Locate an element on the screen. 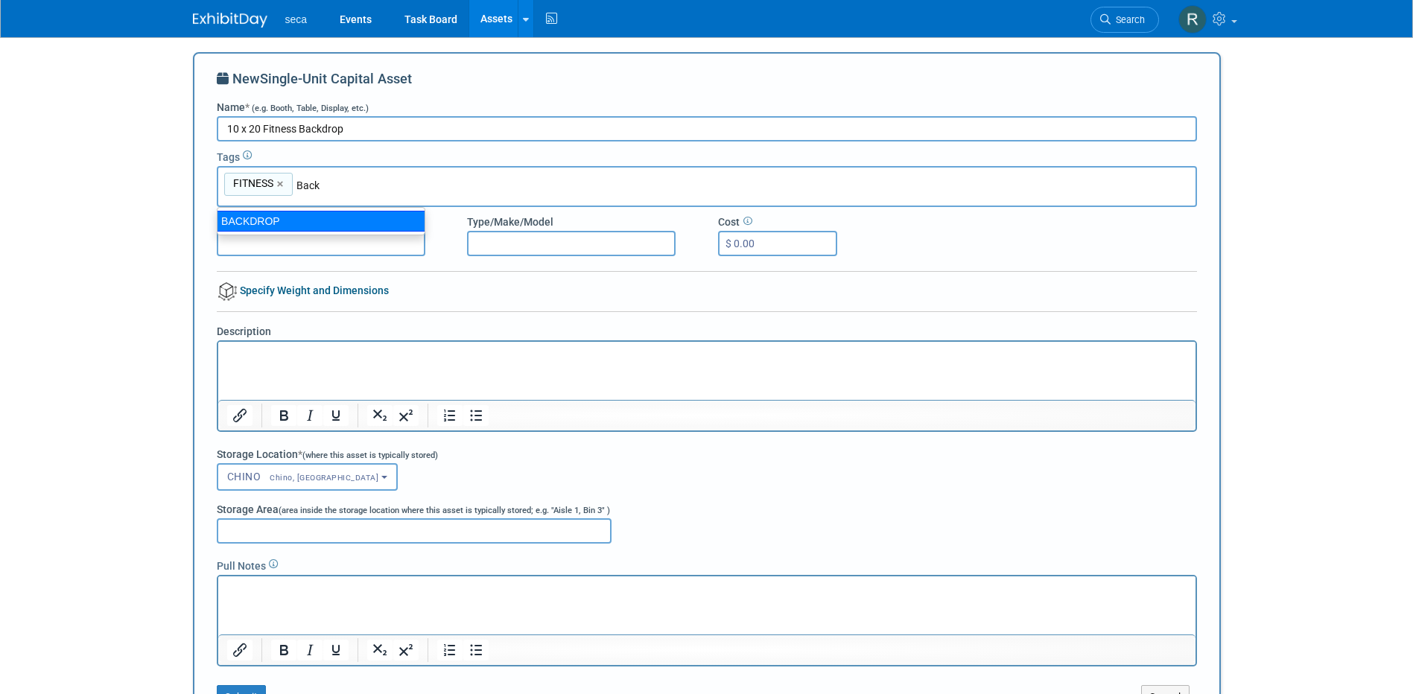 Image resolution: width=1413 pixels, height=694 pixels. span: Cost is located at coordinates (728, 222).